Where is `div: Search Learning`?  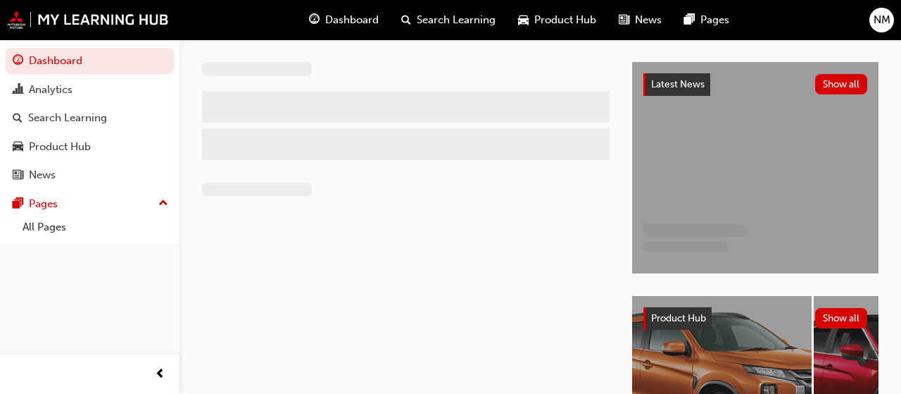 div: Search Learning is located at coordinates (68, 118).